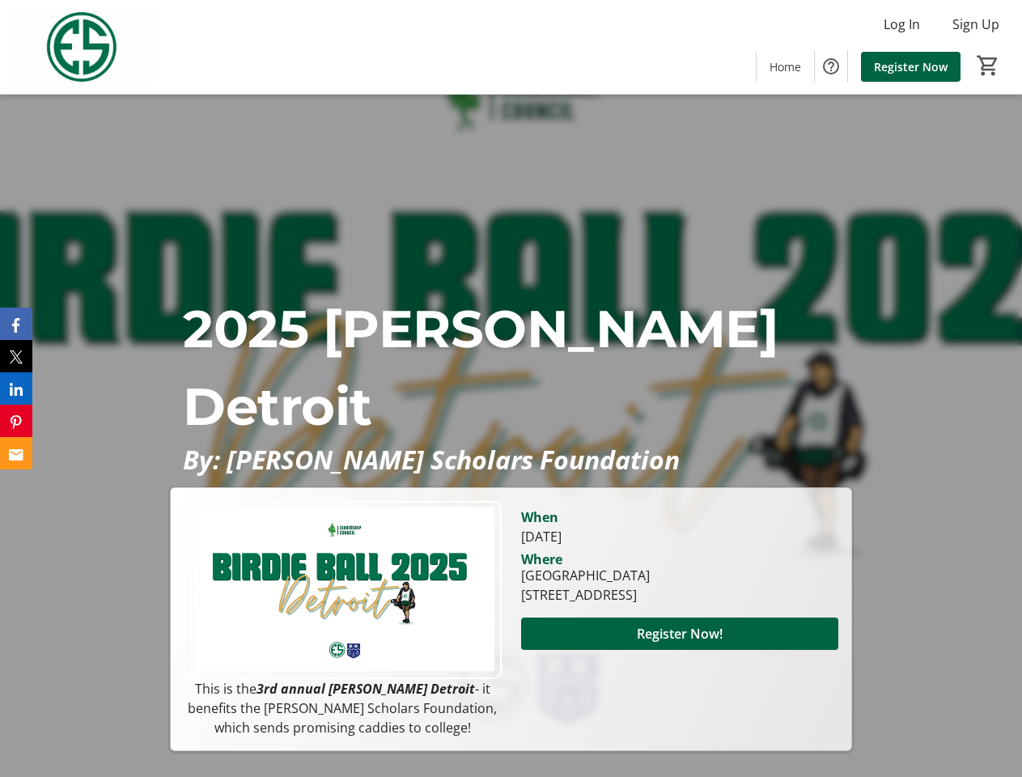 This screenshot has height=777, width=1022. I want to click on div: Where, so click(541, 559).